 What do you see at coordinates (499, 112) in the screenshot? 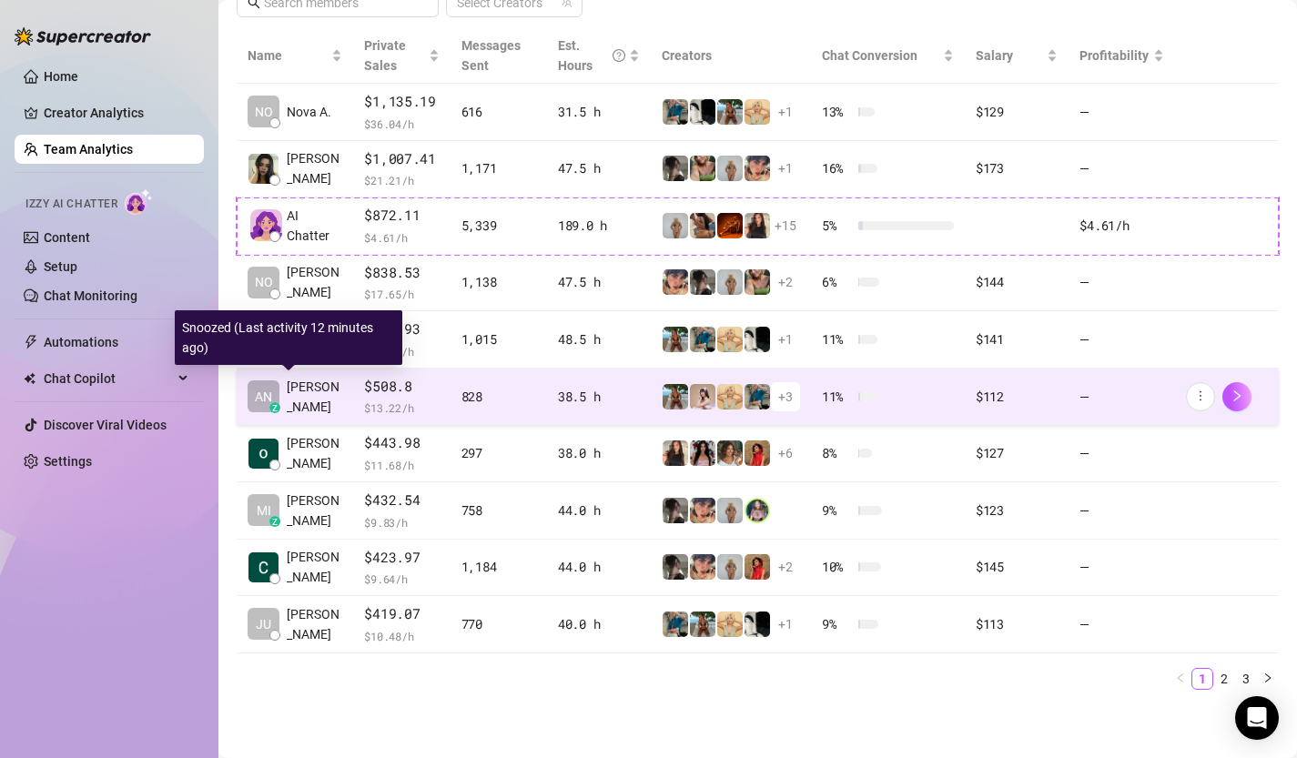
I see `div: 616` at bounding box center [499, 112].